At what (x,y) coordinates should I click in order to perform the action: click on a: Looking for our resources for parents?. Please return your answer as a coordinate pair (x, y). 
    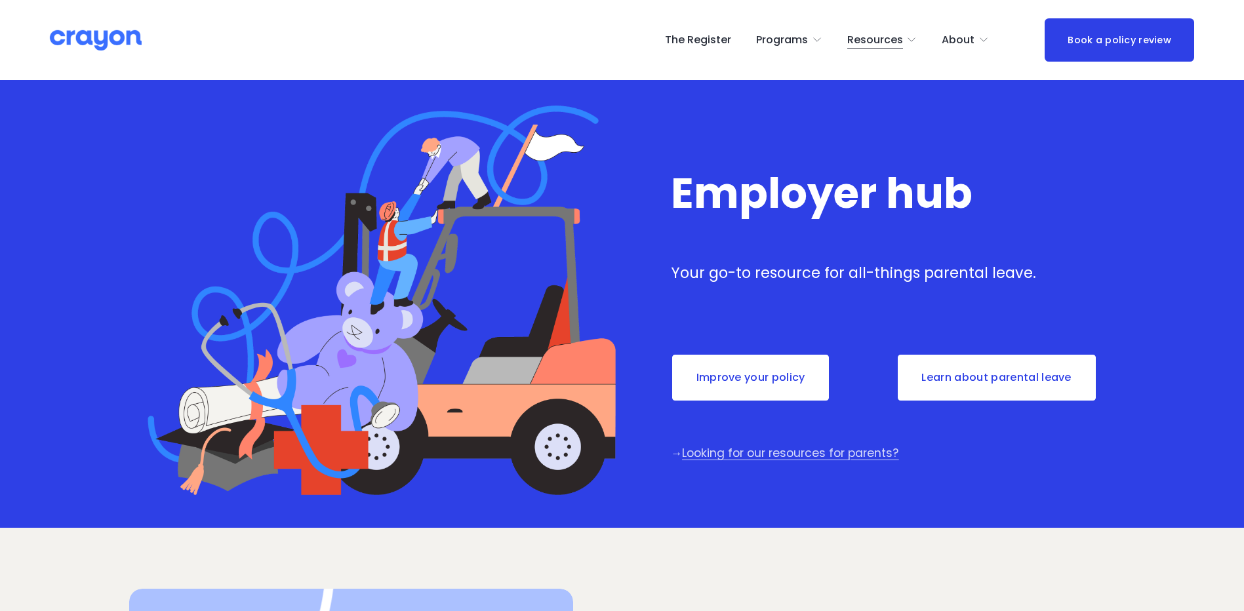
    Looking at the image, I should click on (790, 453).